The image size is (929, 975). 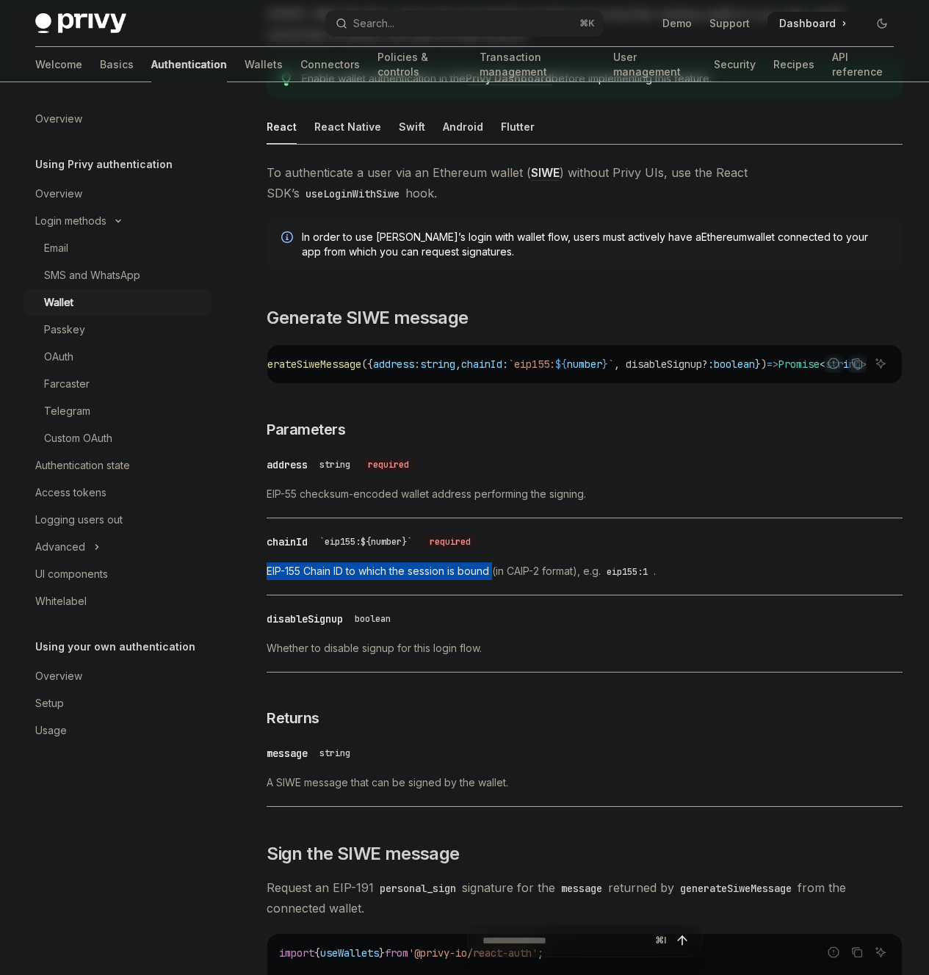 What do you see at coordinates (677, 23) in the screenshot?
I see `a: Demo` at bounding box center [677, 23].